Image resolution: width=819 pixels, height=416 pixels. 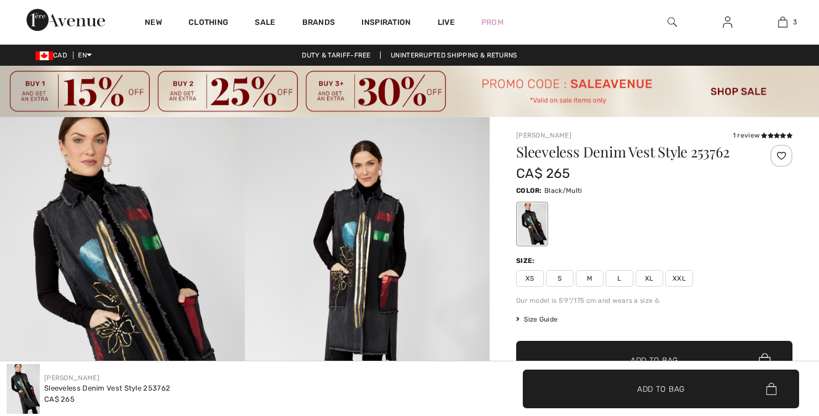 What do you see at coordinates (153, 23) in the screenshot?
I see `a: New` at bounding box center [153, 23].